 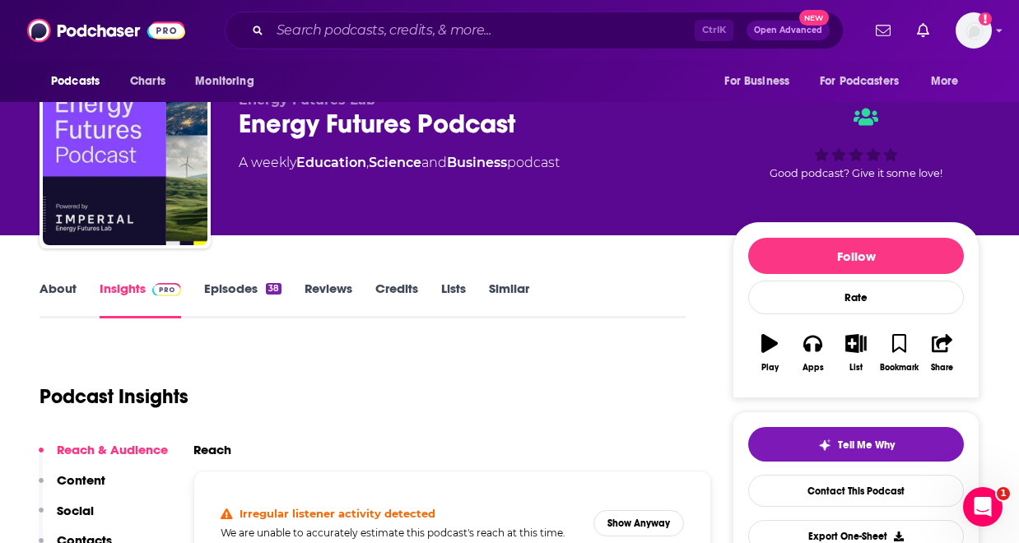 I want to click on a: Energy Futures Podcast, so click(x=125, y=163).